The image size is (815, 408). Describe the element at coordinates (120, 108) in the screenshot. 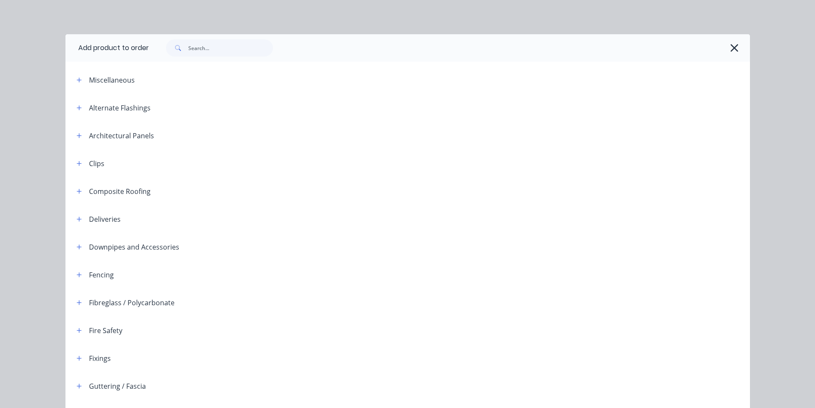

I see `div: Alternate Flashings` at that location.